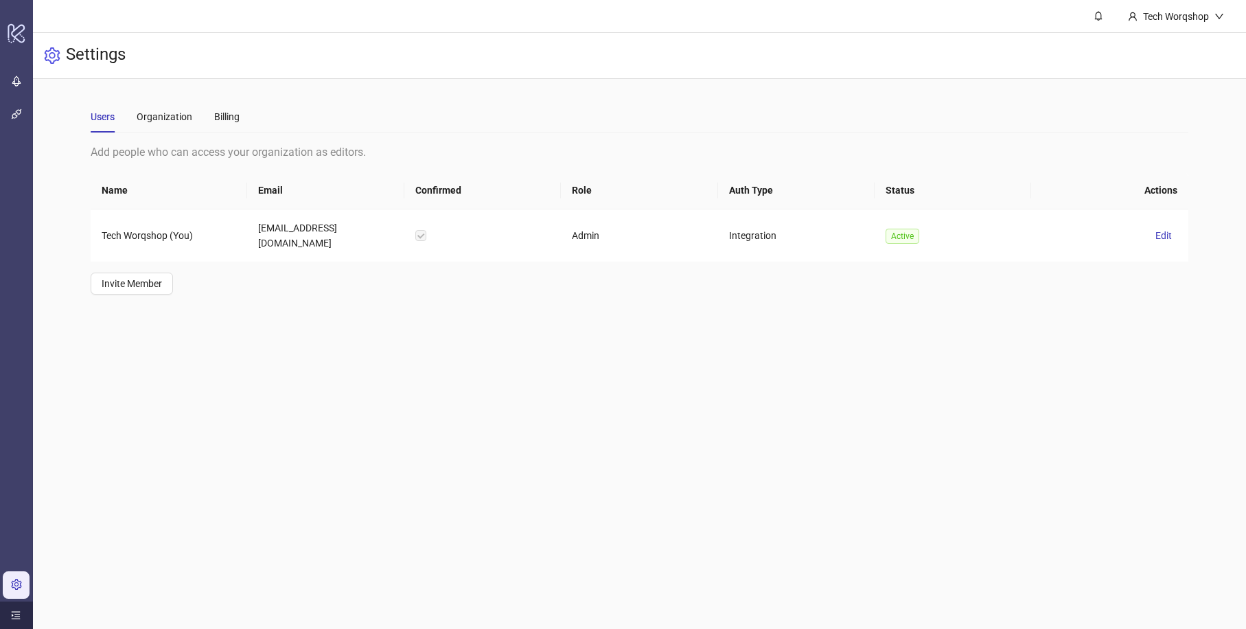 Image resolution: width=1246 pixels, height=629 pixels. What do you see at coordinates (639, 152) in the screenshot?
I see `div: Add people who can access your organization as editors.` at bounding box center [639, 152].